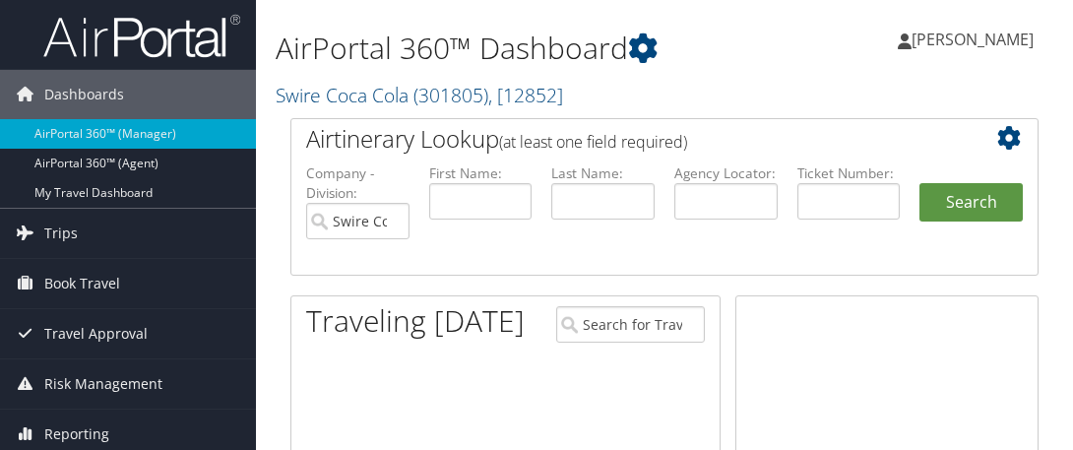 This screenshot has height=450, width=1073. Describe the element at coordinates (419, 94) in the screenshot. I see `a: Swire Coca Cola` at that location.